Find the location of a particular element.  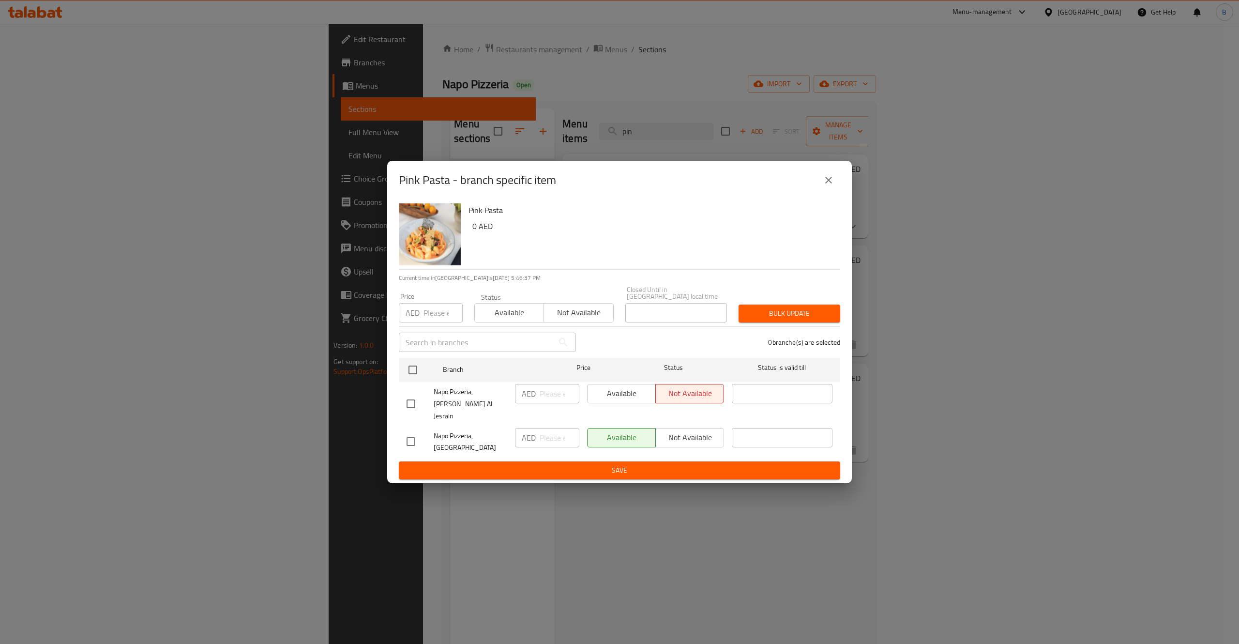

span: Status is valid till is located at coordinates (782, 367).